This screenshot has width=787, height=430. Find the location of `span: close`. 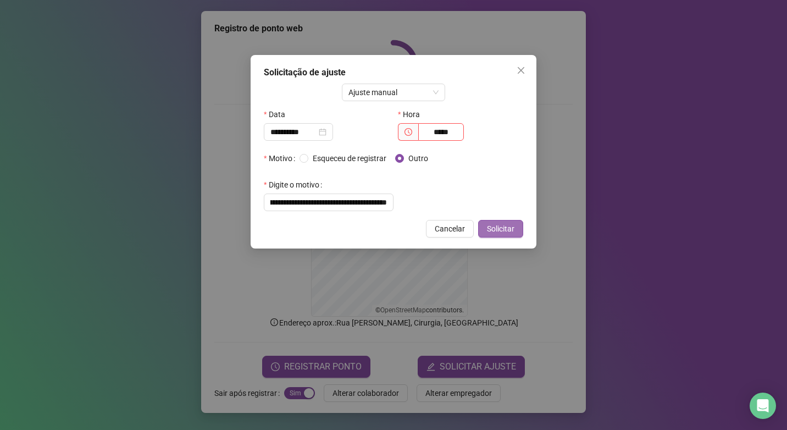

span: close is located at coordinates (521, 70).